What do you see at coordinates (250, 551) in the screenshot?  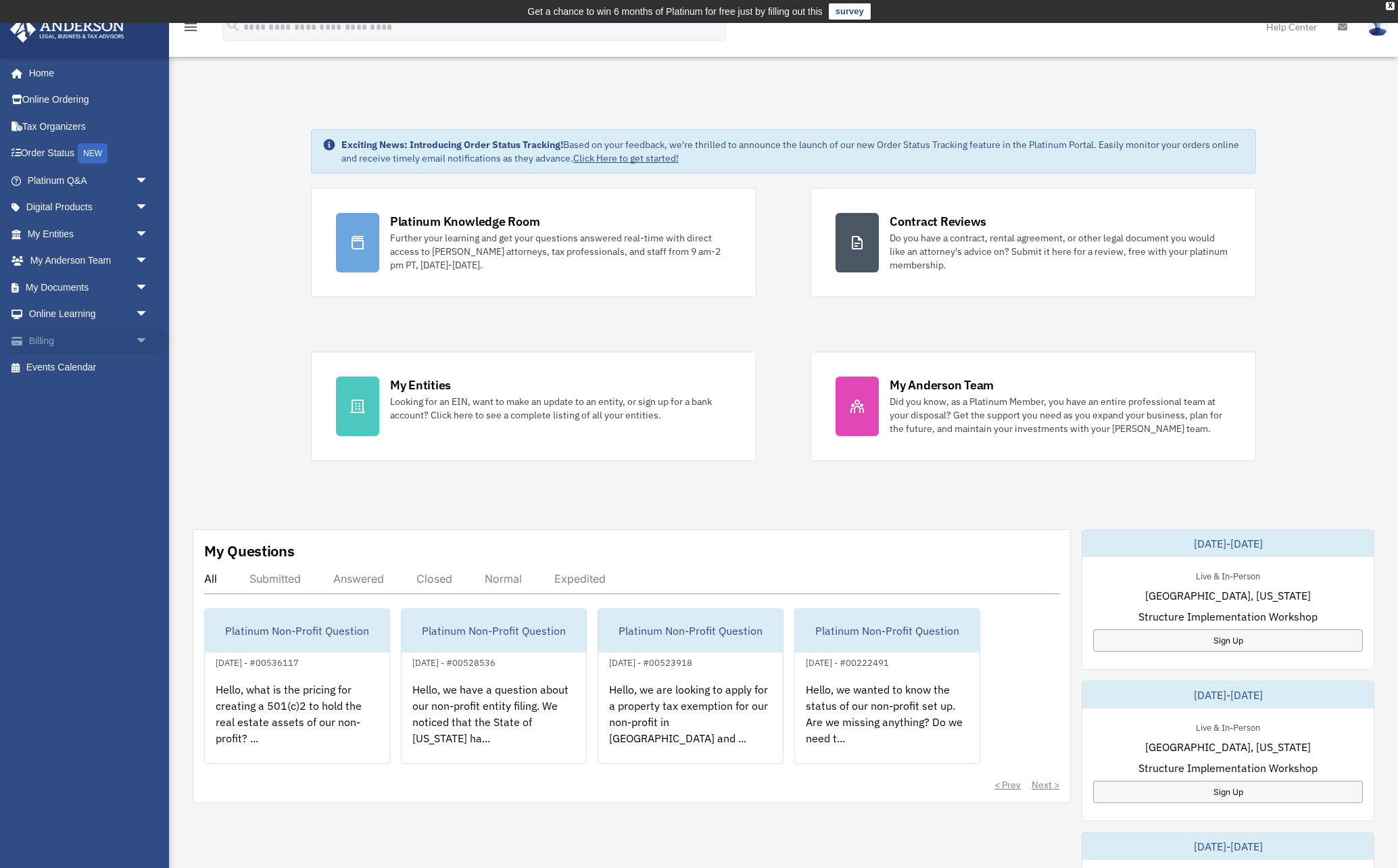 I see `div: My Questions` at bounding box center [250, 551].